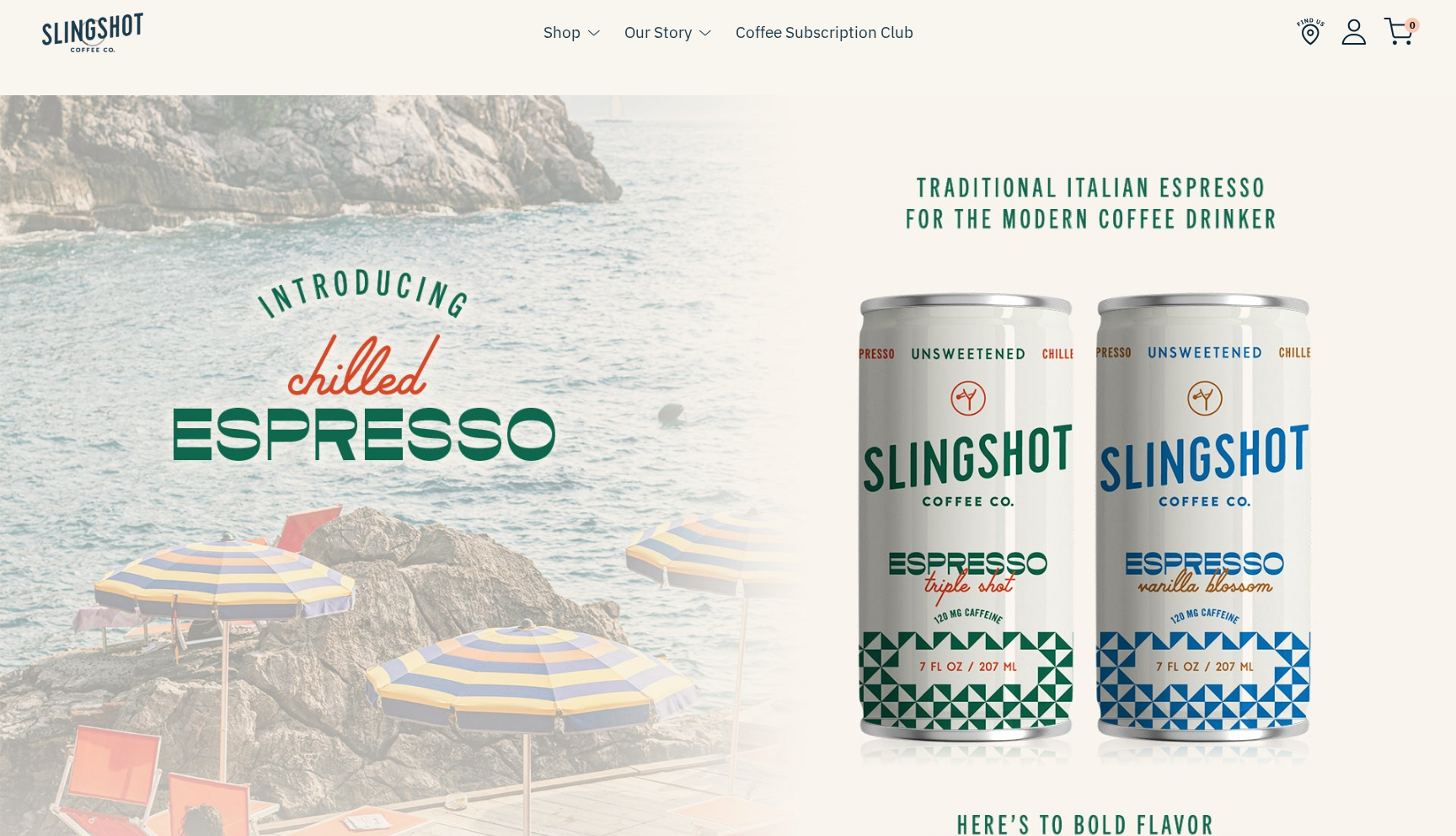 This screenshot has width=1456, height=836. Describe the element at coordinates (825, 32) in the screenshot. I see `a: Coffee Subscription Club` at that location.